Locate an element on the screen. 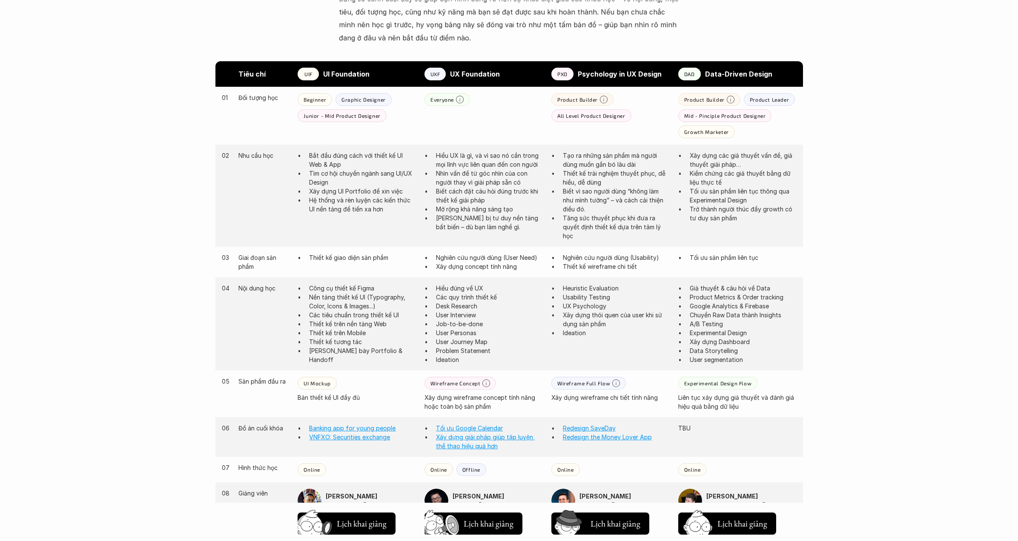 The width and height of the screenshot is (1018, 541). p: Giảng viên is located at coordinates (263, 493).